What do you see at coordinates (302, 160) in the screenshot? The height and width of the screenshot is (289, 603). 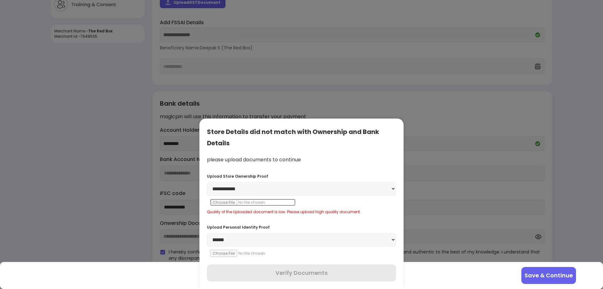 I see `div: please upload documents to continue` at bounding box center [302, 160].